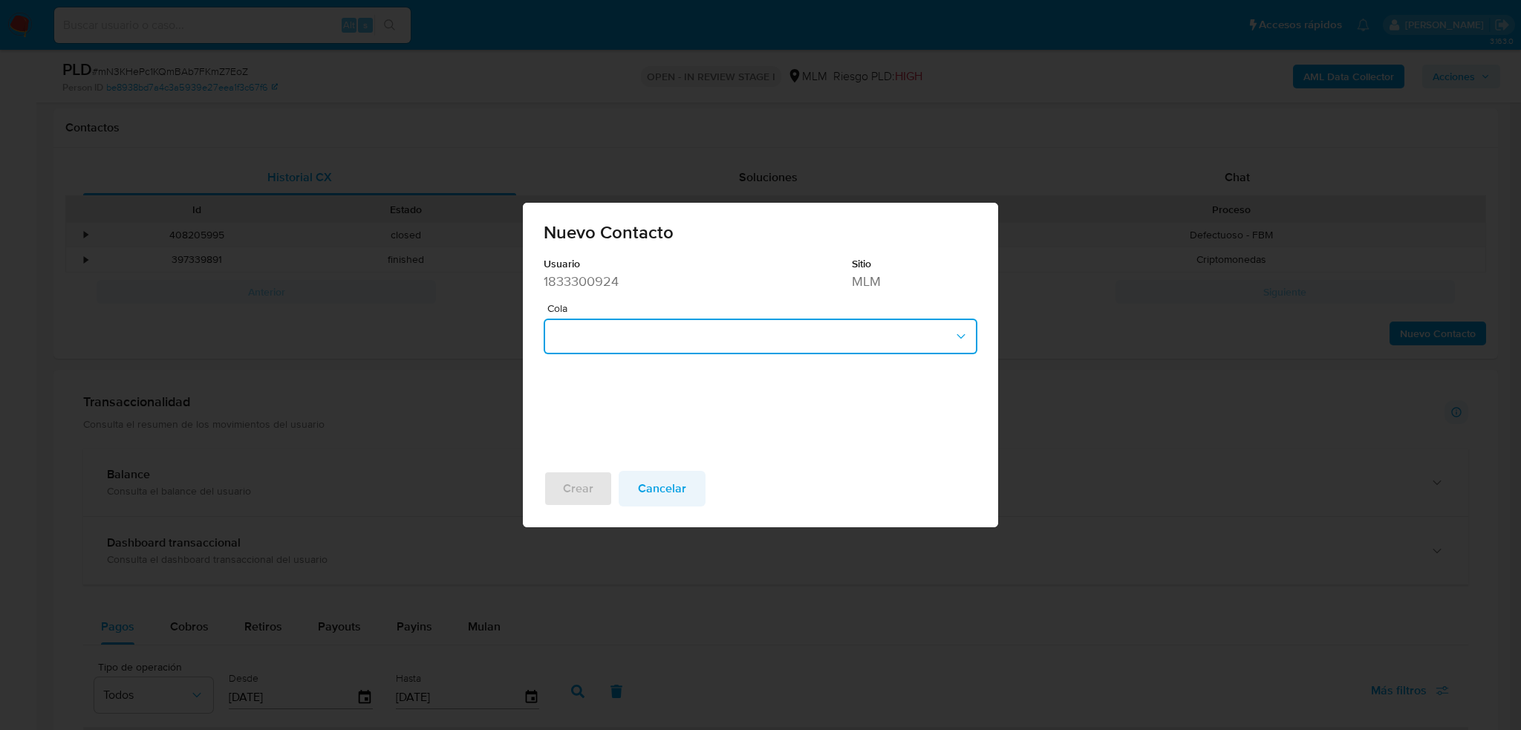 This screenshot has height=730, width=1521. What do you see at coordinates (761, 232) in the screenshot?
I see `span: Nuevo Contacto` at bounding box center [761, 232].